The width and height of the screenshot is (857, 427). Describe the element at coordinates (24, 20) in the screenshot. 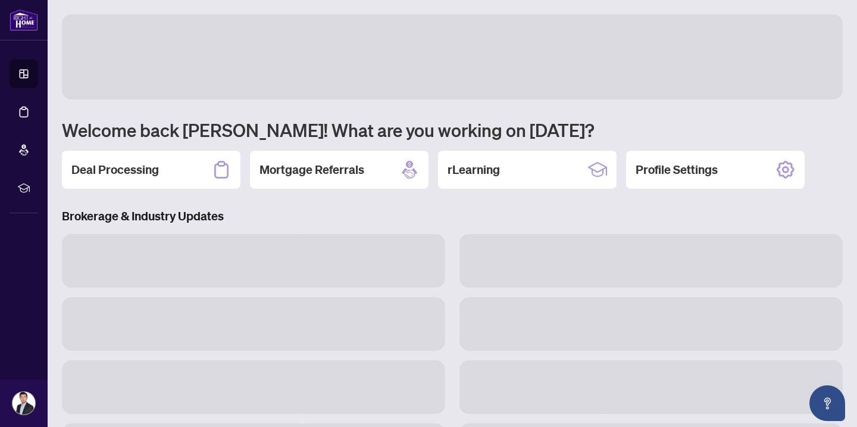

I see `img: logo` at that location.